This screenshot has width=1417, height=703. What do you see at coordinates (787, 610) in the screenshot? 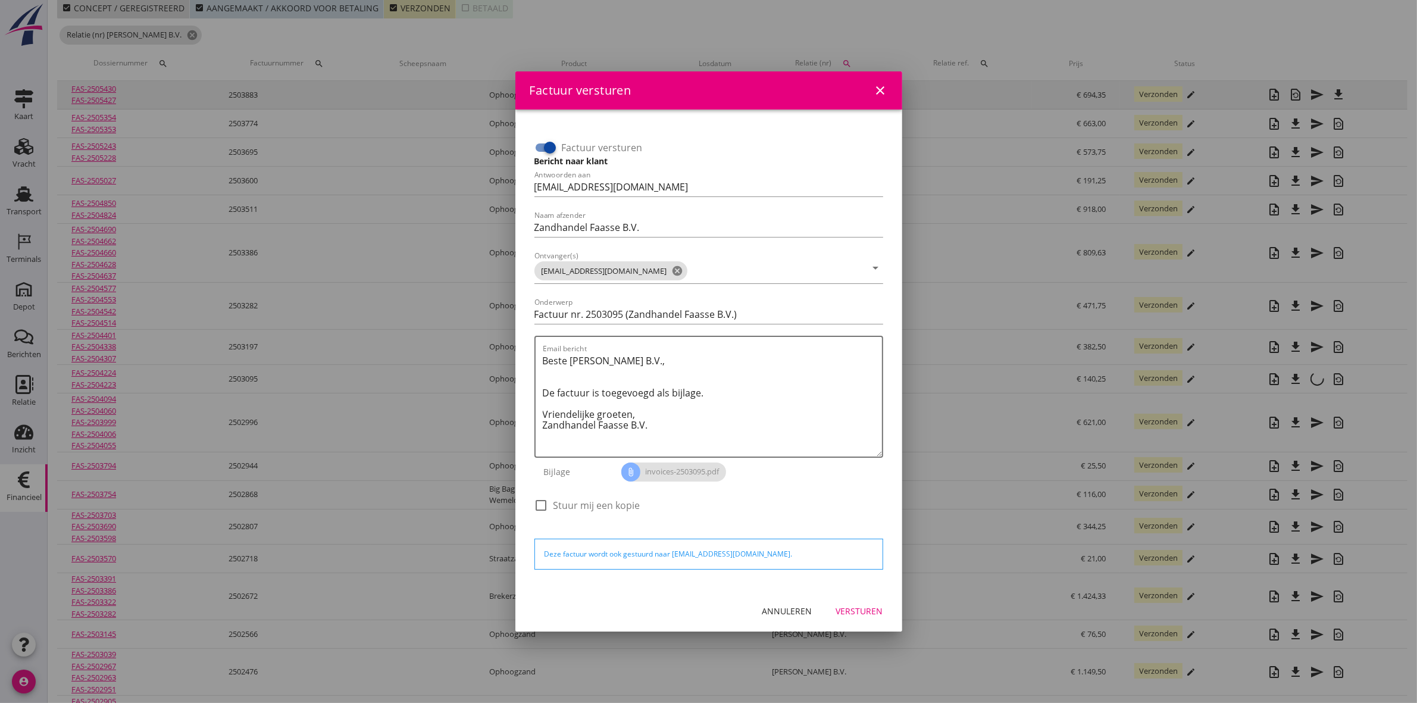
I see `div: Annuleren` at bounding box center [787, 610].